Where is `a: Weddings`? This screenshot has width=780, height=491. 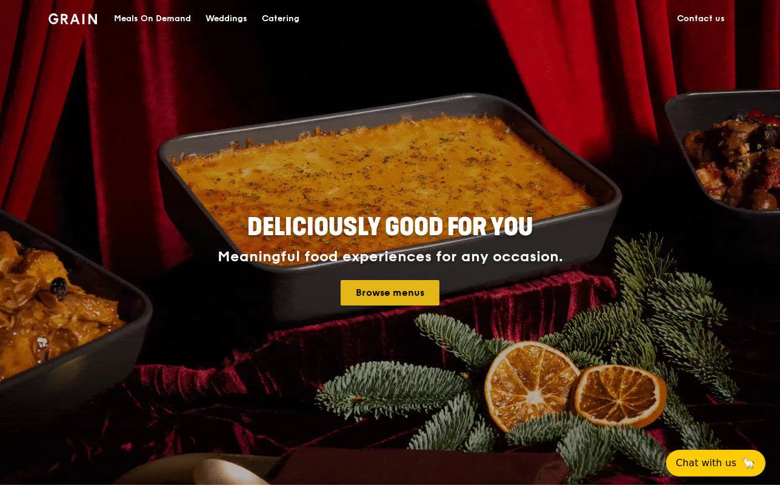 a: Weddings is located at coordinates (226, 19).